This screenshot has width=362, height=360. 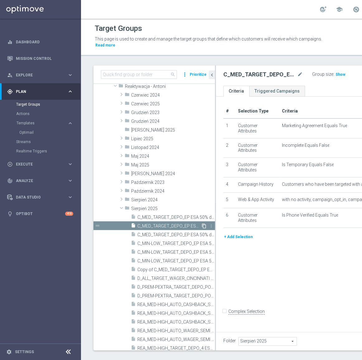 I want to click on h1: Target Groups, so click(x=118, y=28).